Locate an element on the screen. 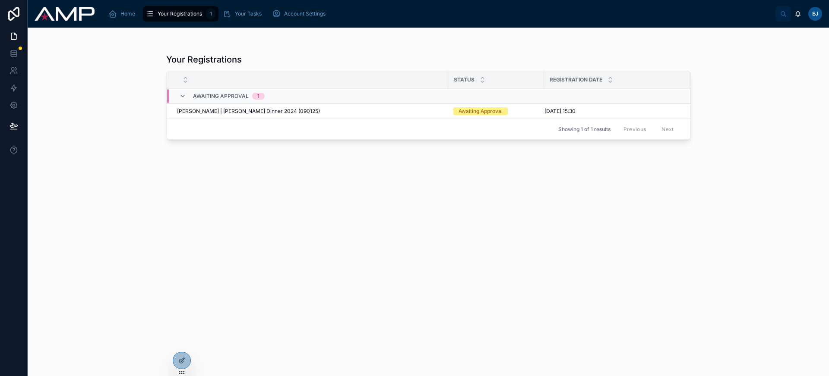 This screenshot has height=376, width=829. span: Registration Date is located at coordinates (576, 80).